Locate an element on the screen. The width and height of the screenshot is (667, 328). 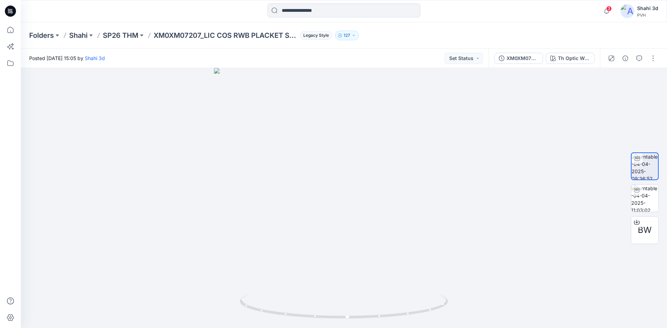
button: Details is located at coordinates (625, 58).